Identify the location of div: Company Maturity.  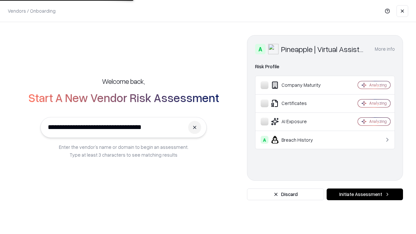
(299, 85).